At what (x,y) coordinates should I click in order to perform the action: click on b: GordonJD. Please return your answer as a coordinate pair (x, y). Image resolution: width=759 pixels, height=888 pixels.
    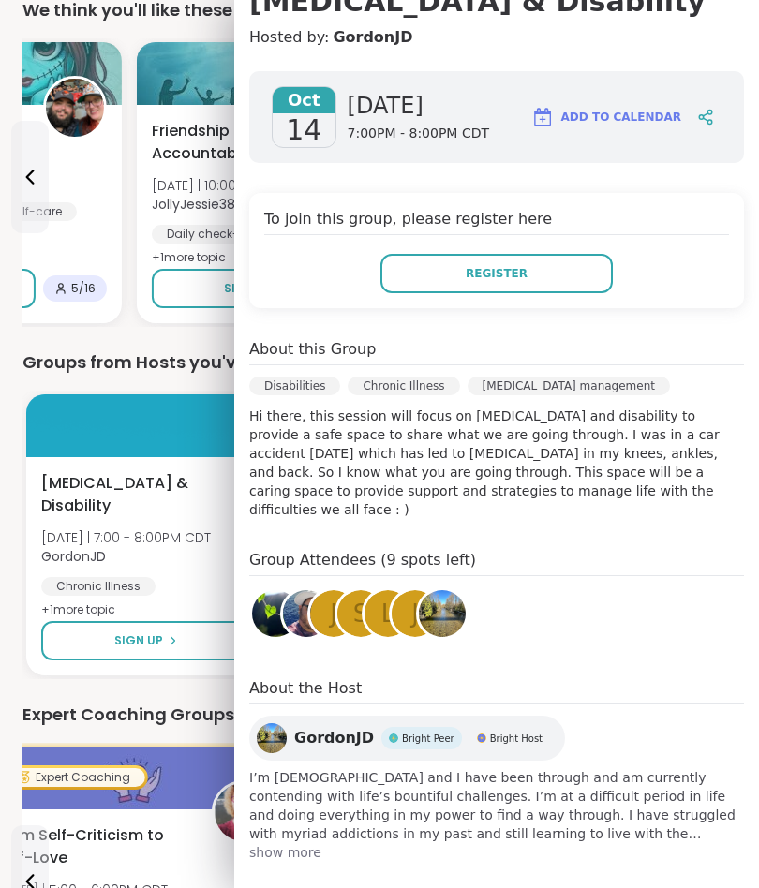
    Looking at the image, I should click on (73, 556).